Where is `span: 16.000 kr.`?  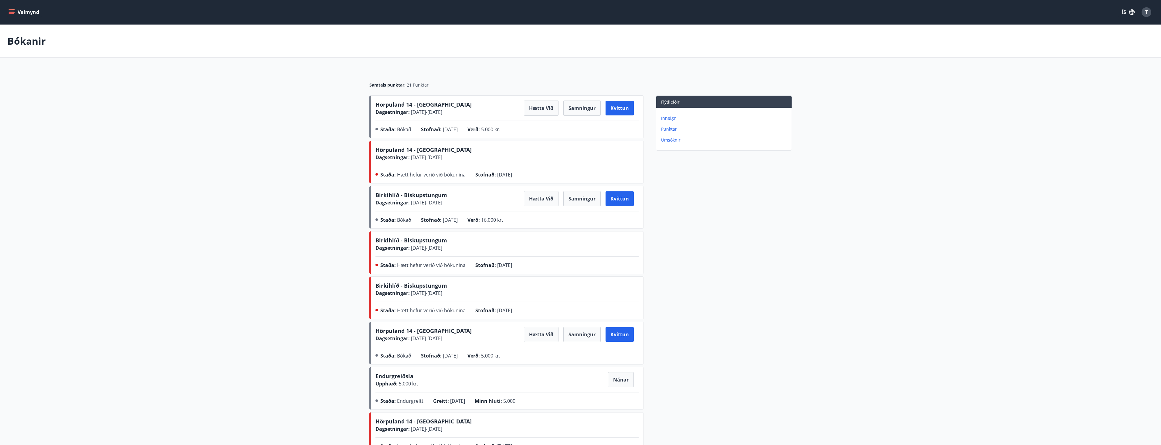
span: 16.000 kr. is located at coordinates (492, 220).